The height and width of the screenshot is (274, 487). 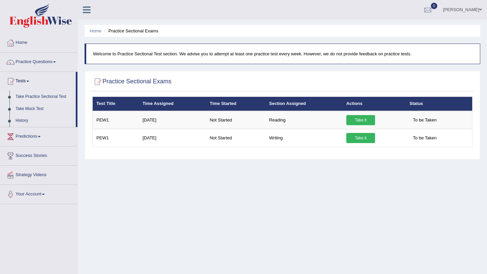 I want to click on a: Predictions, so click(x=39, y=136).